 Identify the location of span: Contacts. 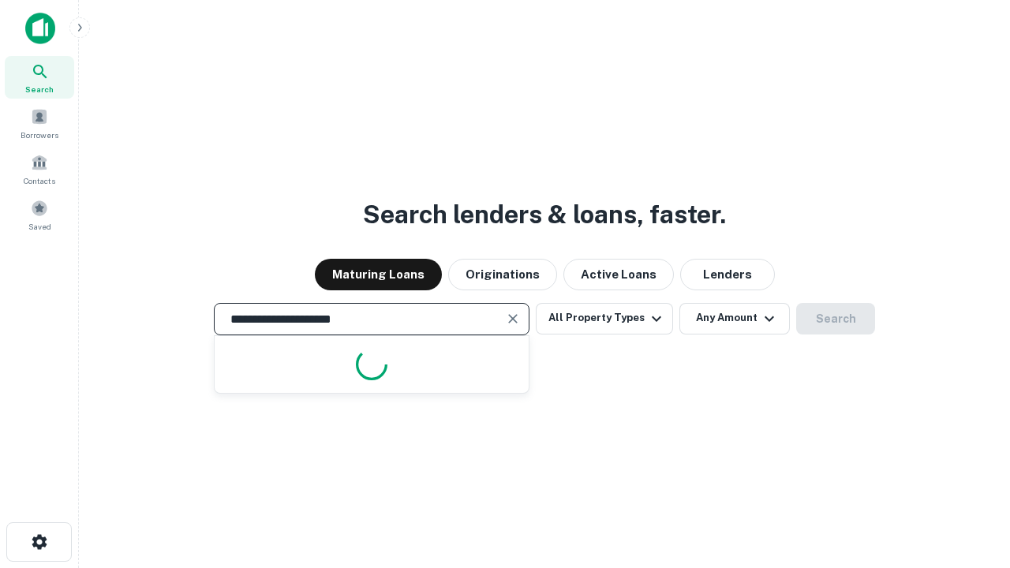
(39, 181).